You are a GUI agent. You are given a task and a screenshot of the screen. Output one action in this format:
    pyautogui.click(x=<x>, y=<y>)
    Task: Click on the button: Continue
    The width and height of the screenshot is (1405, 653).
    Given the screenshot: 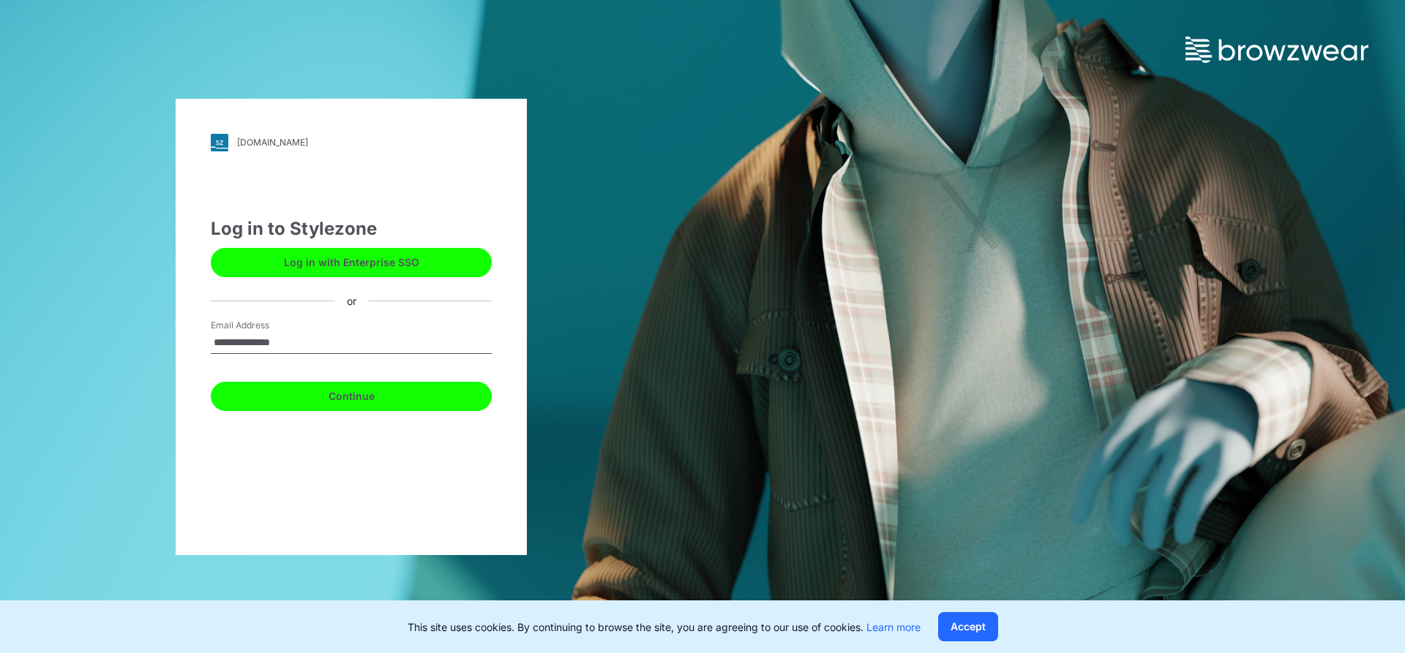 What is the action you would take?
    pyautogui.click(x=351, y=396)
    